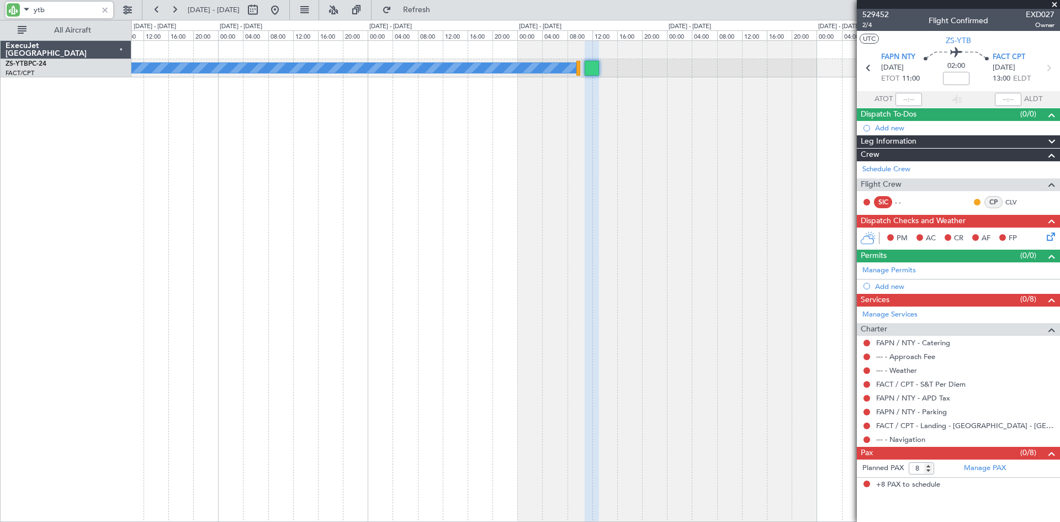 The width and height of the screenshot is (1060, 522). I want to click on a: FACT / CPT - S&T Per Diem, so click(921, 384).